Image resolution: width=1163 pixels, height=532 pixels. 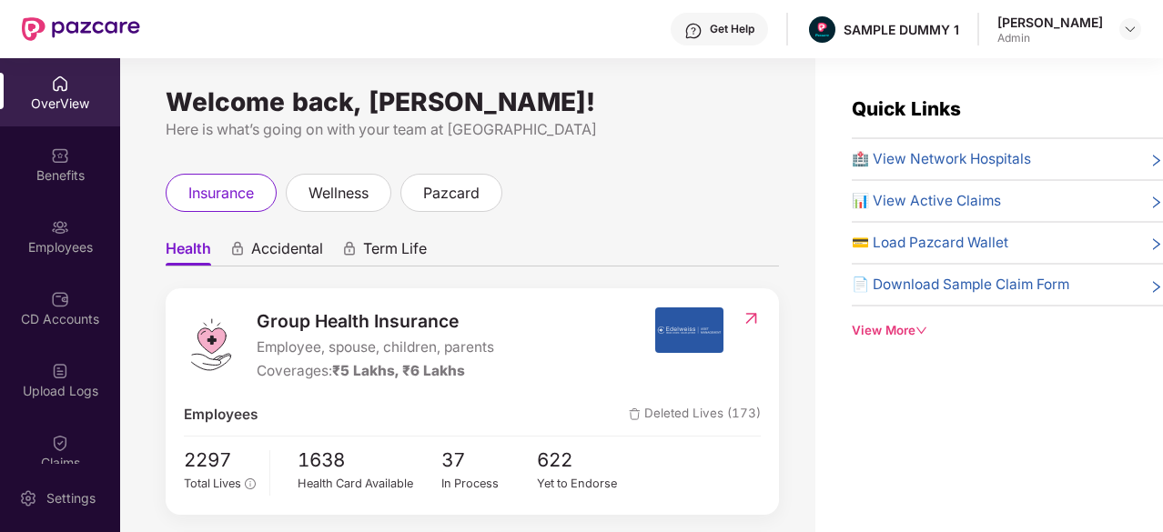 I want to click on img: svg+xml;base64,PHN2ZyBpZD0iU2V0dGluZy0yMHgyMCIgeG1sbnM9Imh0dHA6Ly93d3cudzMub3JnLzIwMDAvc3ZnIiB3aW..., so click(x=28, y=499).